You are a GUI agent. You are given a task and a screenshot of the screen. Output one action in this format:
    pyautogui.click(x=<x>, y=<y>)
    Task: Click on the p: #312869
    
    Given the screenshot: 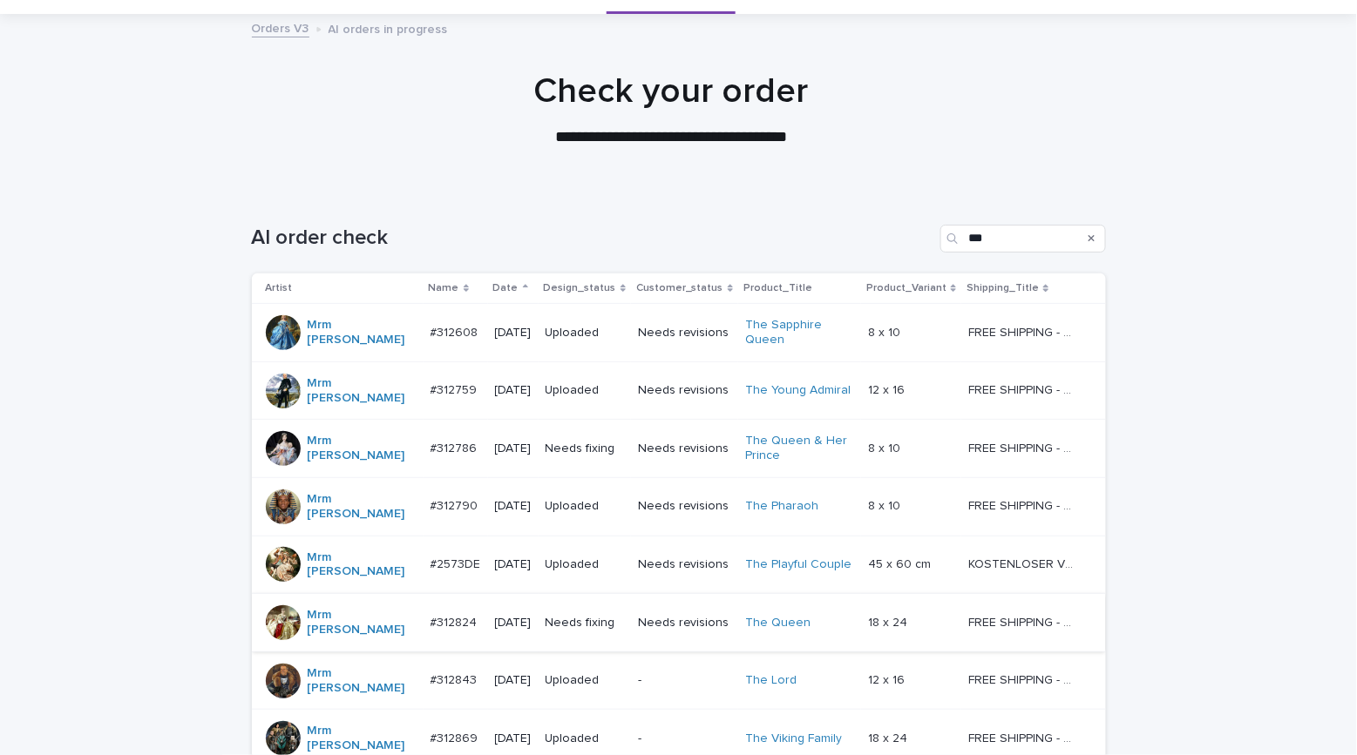 What is the action you would take?
    pyautogui.click(x=456, y=737)
    